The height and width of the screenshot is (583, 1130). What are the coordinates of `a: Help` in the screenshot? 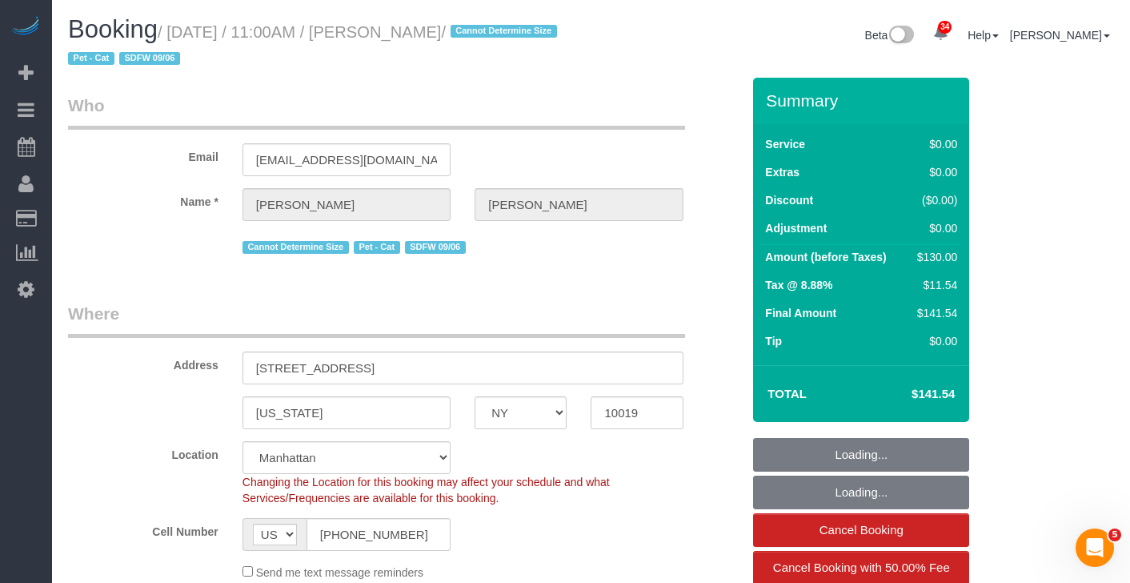 It's located at (983, 35).